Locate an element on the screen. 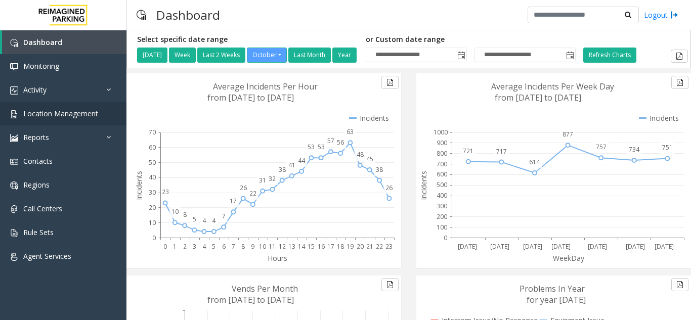  span: Dashboard is located at coordinates (43, 42).